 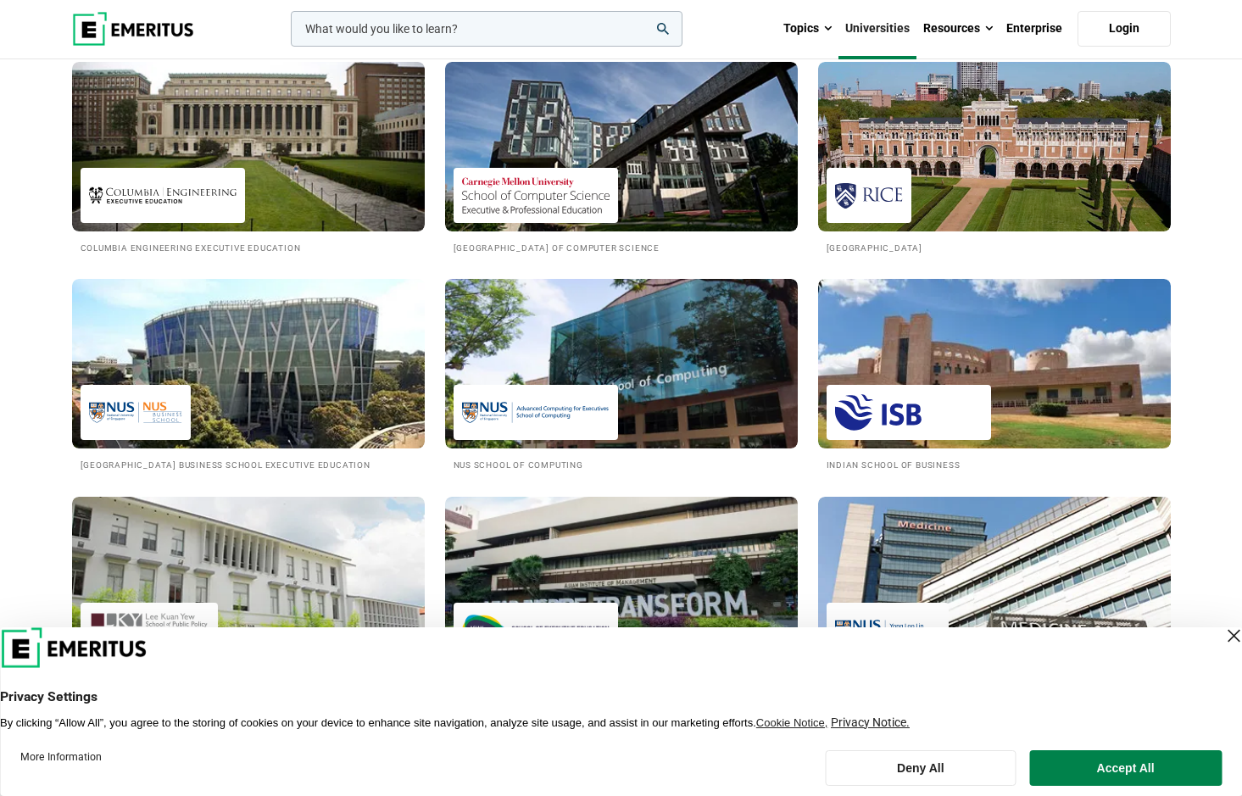 I want to click on img: National University of Singapore Business School Executive Education, so click(x=136, y=412).